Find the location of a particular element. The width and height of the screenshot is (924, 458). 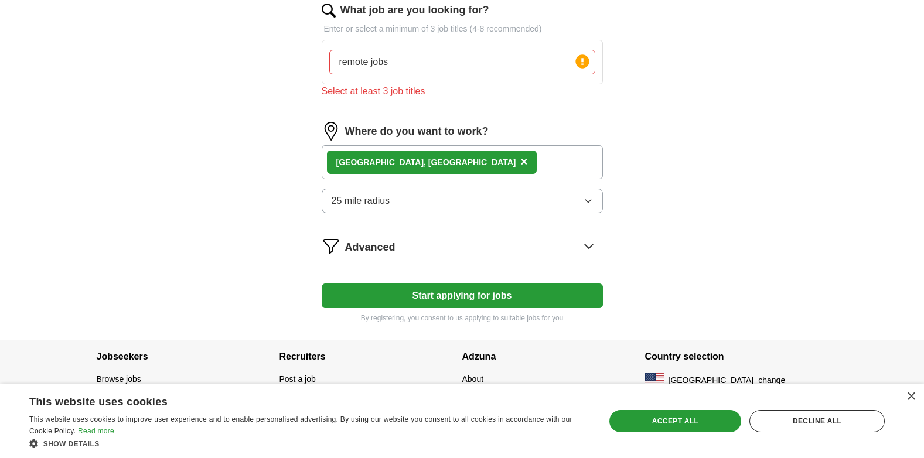

a: Read more, opens a new window is located at coordinates (96, 431).